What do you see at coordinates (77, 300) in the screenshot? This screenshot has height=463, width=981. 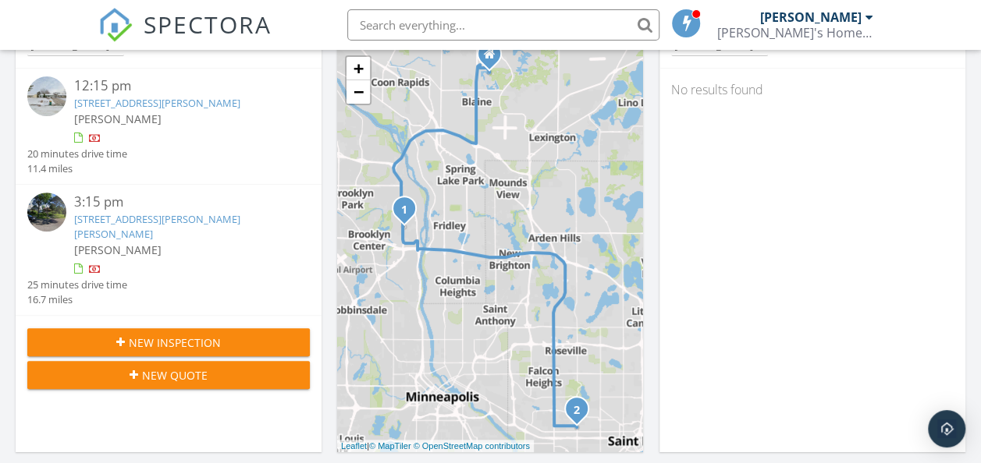 I see `div: 16.7 miles` at bounding box center [77, 300].